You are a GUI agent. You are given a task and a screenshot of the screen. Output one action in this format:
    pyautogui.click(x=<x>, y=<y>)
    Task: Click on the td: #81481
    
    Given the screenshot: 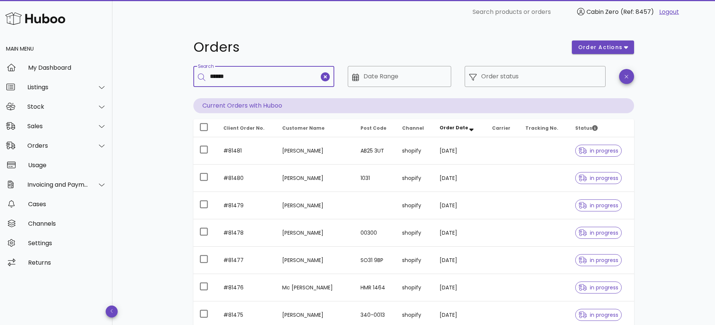 What is the action you would take?
    pyautogui.click(x=247, y=151)
    